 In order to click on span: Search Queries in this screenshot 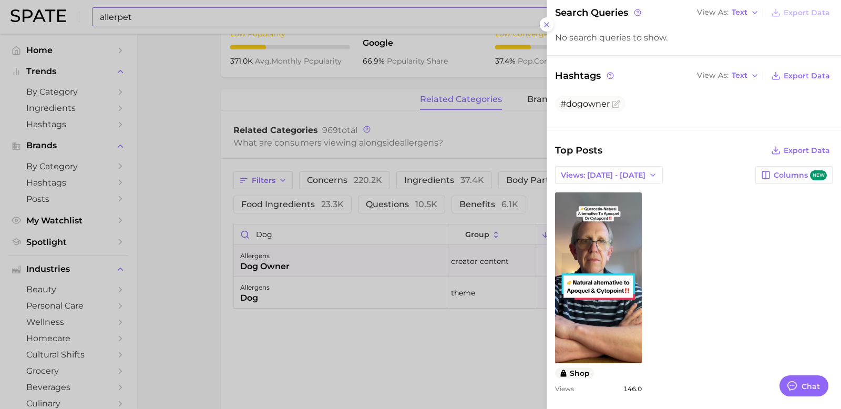, I will do `click(599, 13)`.